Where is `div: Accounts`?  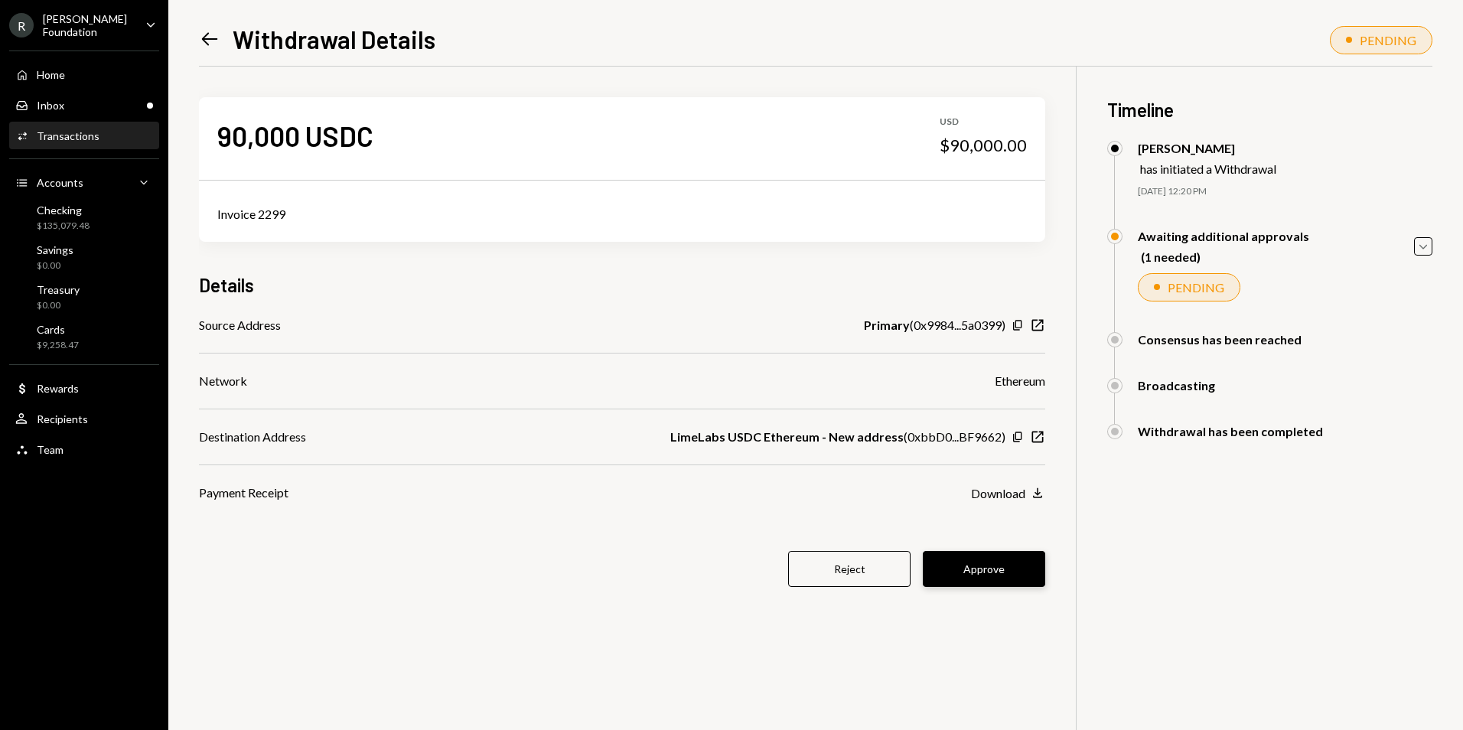 div: Accounts is located at coordinates (60, 182).